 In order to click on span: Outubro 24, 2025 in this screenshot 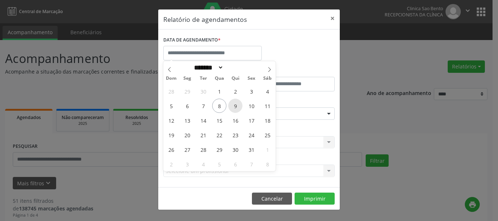, I will do `click(251, 135)`.